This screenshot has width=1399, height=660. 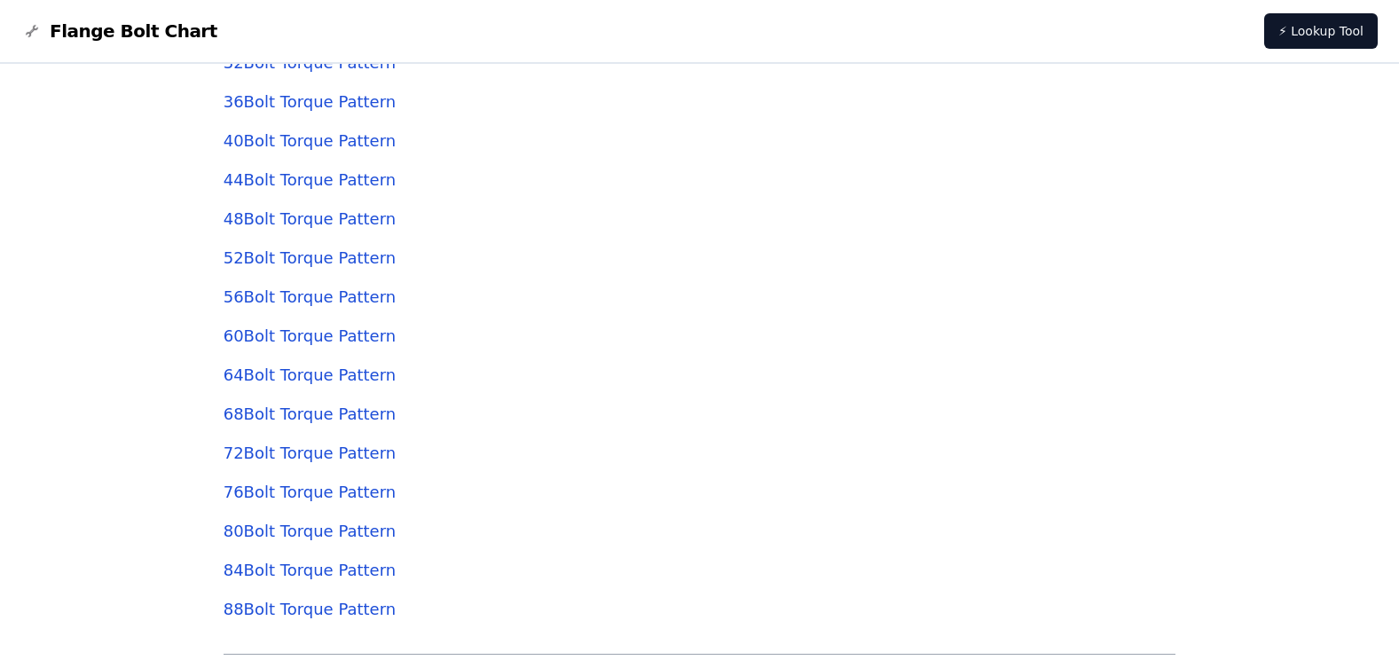 I want to click on a: 64Bolt Torque Pattern, so click(x=310, y=374).